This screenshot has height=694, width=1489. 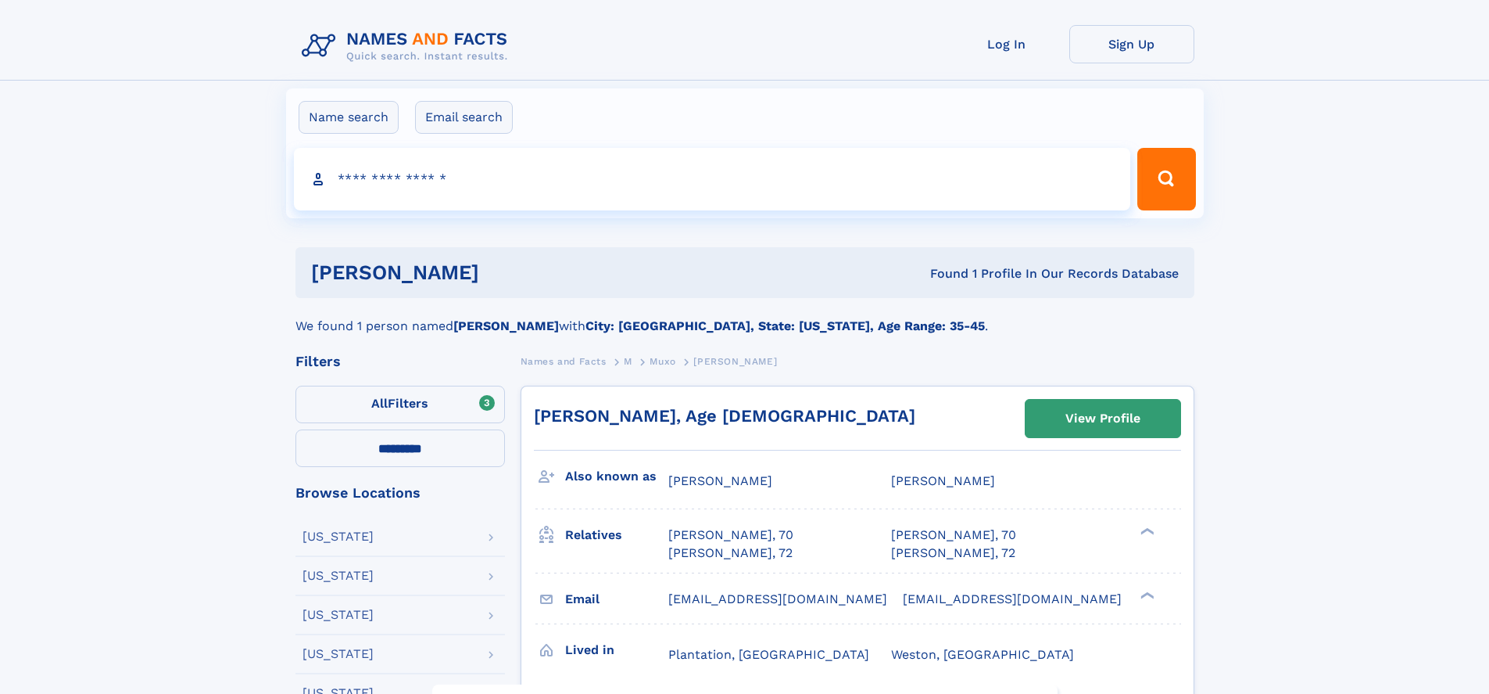 What do you see at coordinates (564, 360) in the screenshot?
I see `a: Names and Facts` at bounding box center [564, 360].